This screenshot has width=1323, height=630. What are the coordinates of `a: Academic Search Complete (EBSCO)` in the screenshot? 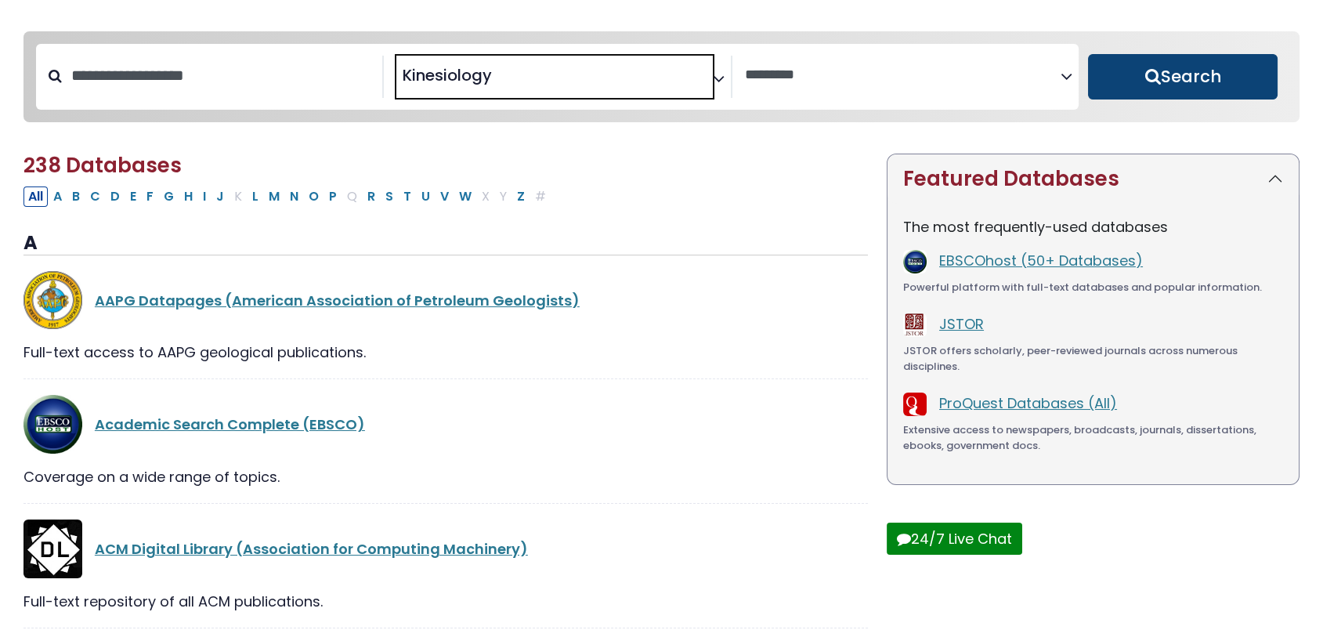 It's located at (229, 424).